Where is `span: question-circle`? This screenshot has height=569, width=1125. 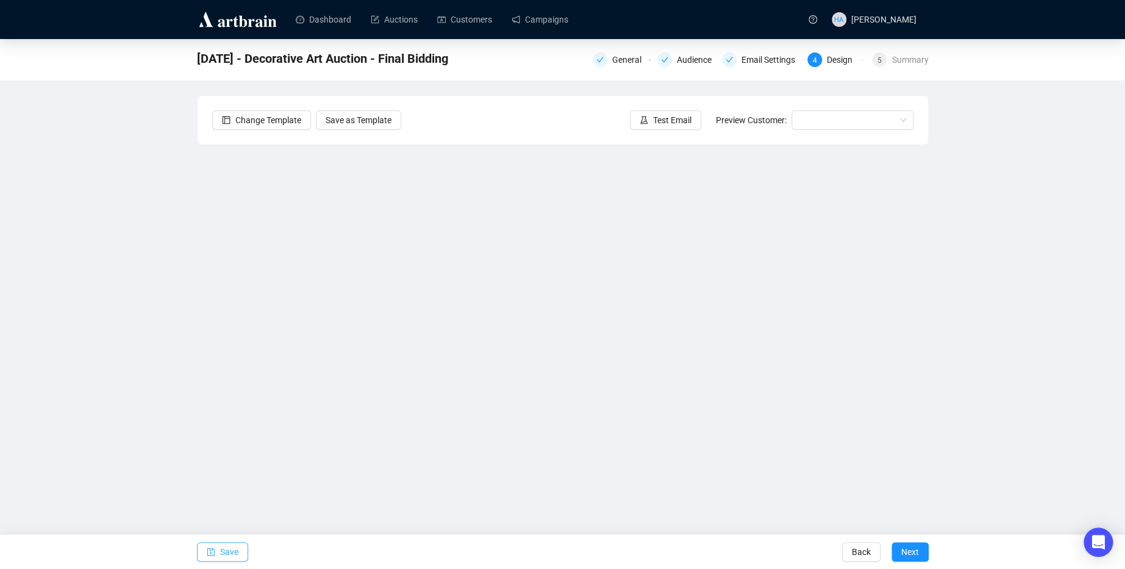
span: question-circle is located at coordinates (813, 20).